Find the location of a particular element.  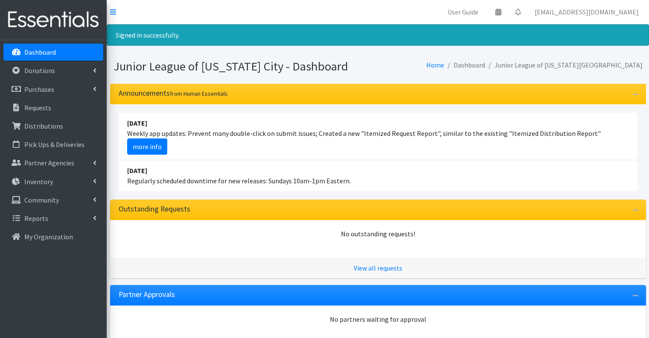

p: My Organization is located at coordinates (49, 236).